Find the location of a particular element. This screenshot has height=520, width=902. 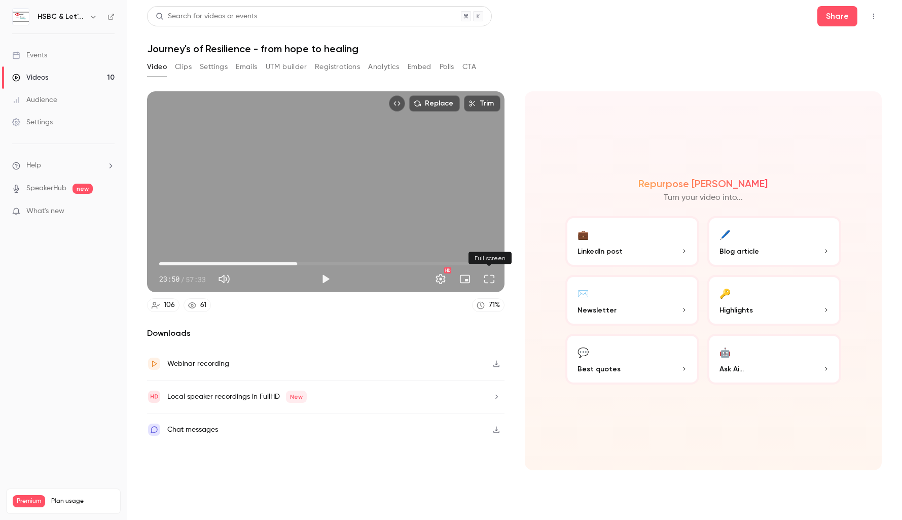

span: Best quotes is located at coordinates (599, 369).